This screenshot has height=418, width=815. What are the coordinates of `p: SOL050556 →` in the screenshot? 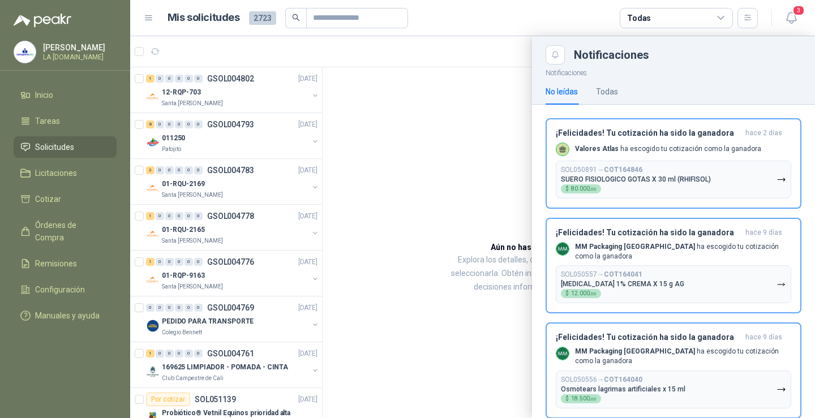 It's located at (602, 380).